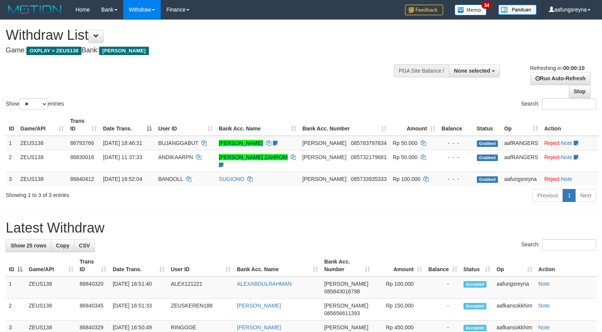  I want to click on span: ANDIKAARPN, so click(175, 157).